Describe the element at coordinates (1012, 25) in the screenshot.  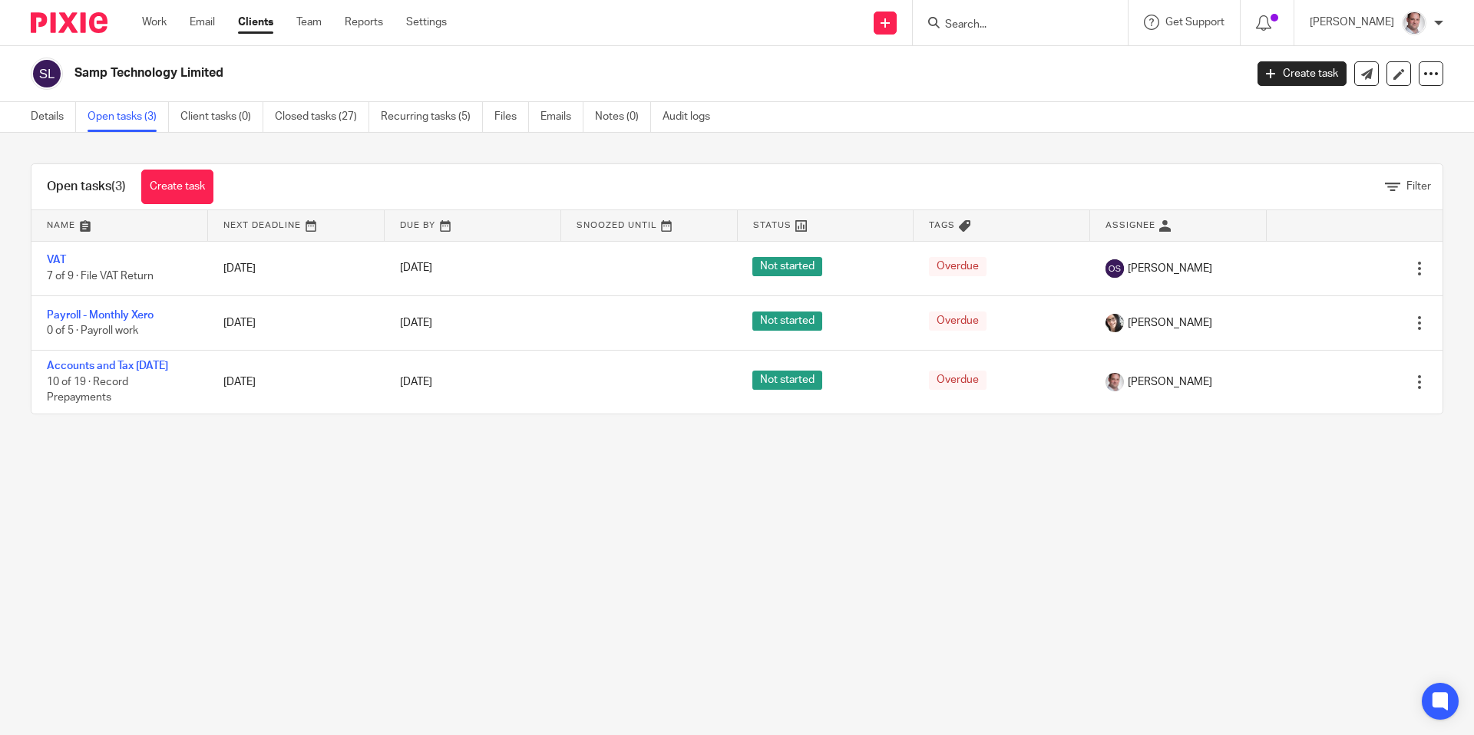
I see `input: Search` at that location.